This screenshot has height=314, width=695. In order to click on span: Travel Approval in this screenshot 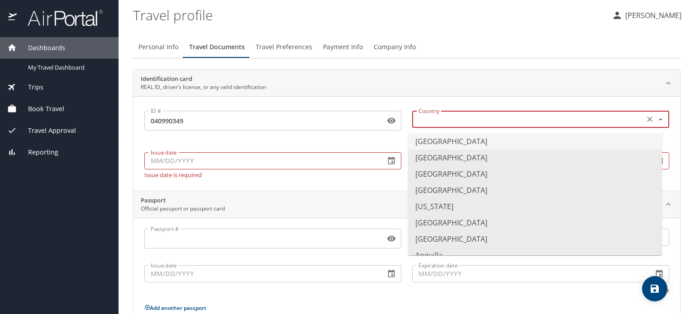, I will do `click(46, 131)`.